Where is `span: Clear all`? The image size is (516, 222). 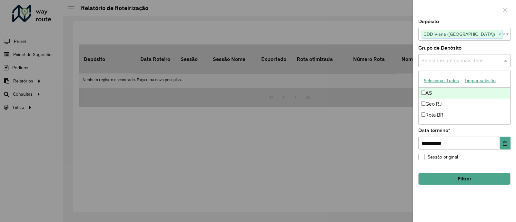
span: Clear all is located at coordinates (504, 34).